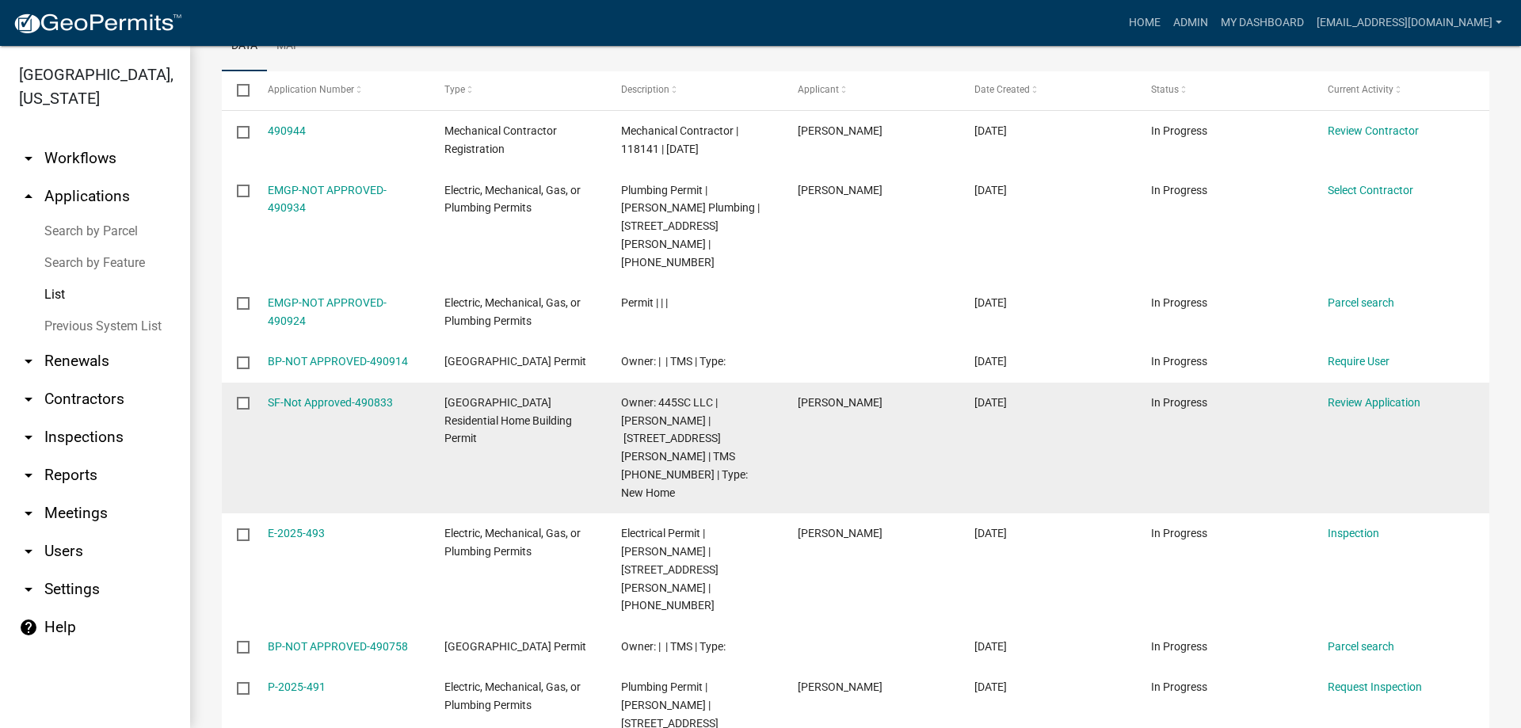 The image size is (1521, 728). I want to click on datatable-header-cell: Date Created, so click(1047, 90).